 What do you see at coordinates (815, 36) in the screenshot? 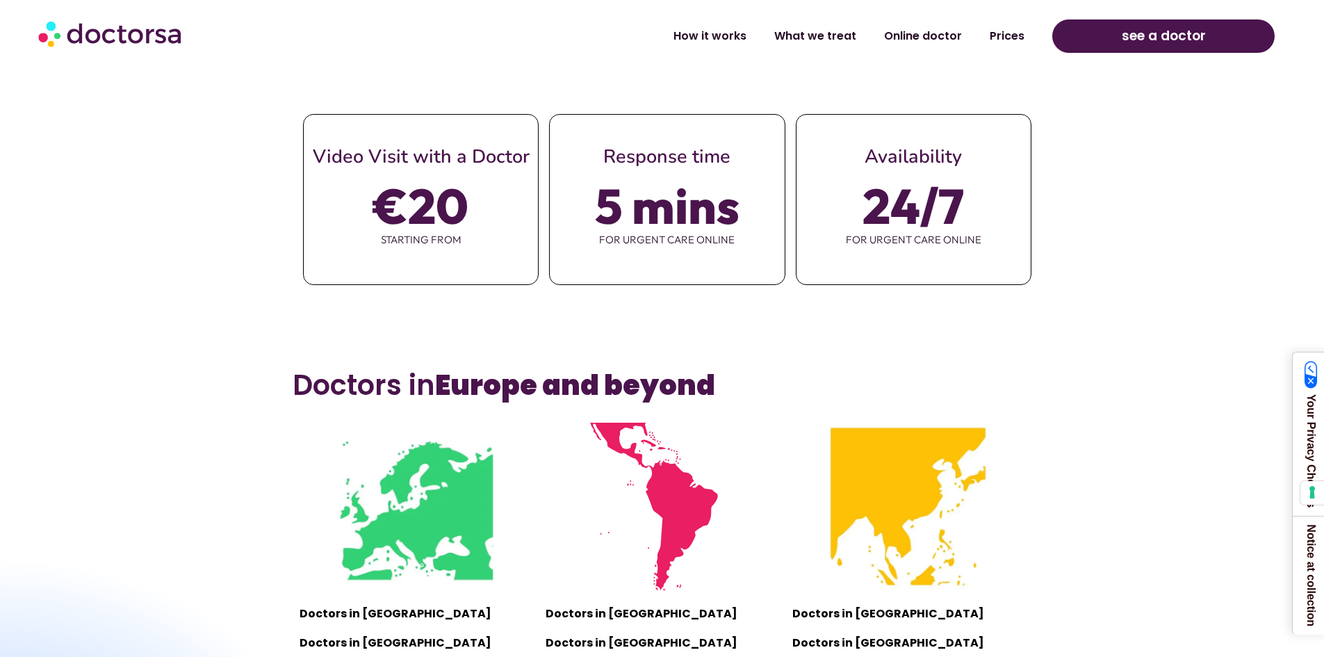
I see `a: What we treat` at bounding box center [815, 36].